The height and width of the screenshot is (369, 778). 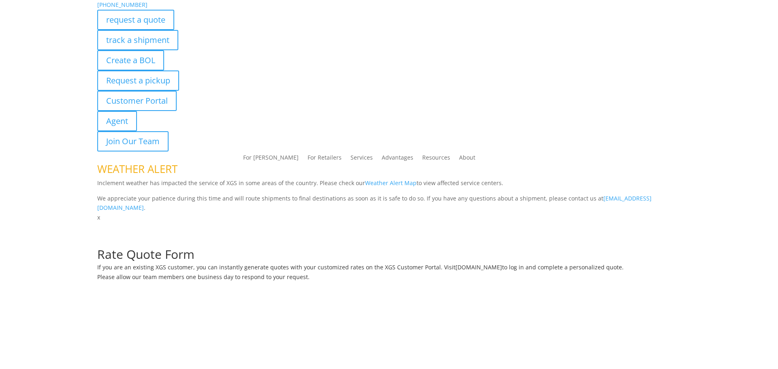 I want to click on a: request a quote, so click(x=136, y=20).